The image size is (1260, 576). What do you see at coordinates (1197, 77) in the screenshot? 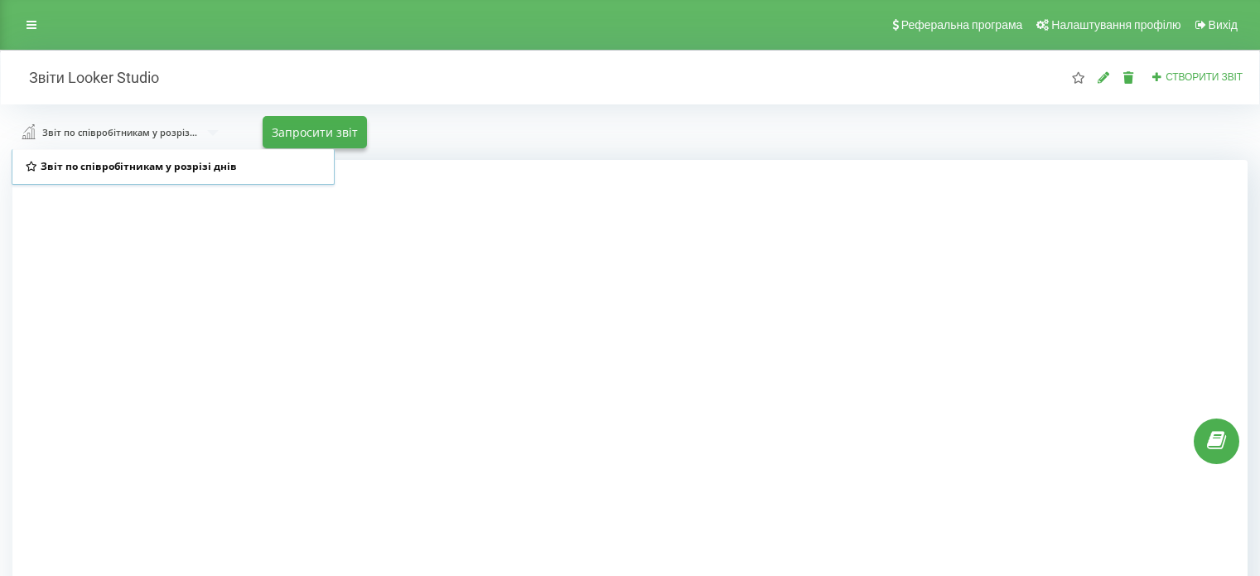
I see `button: Створити звіт` at bounding box center [1197, 77].